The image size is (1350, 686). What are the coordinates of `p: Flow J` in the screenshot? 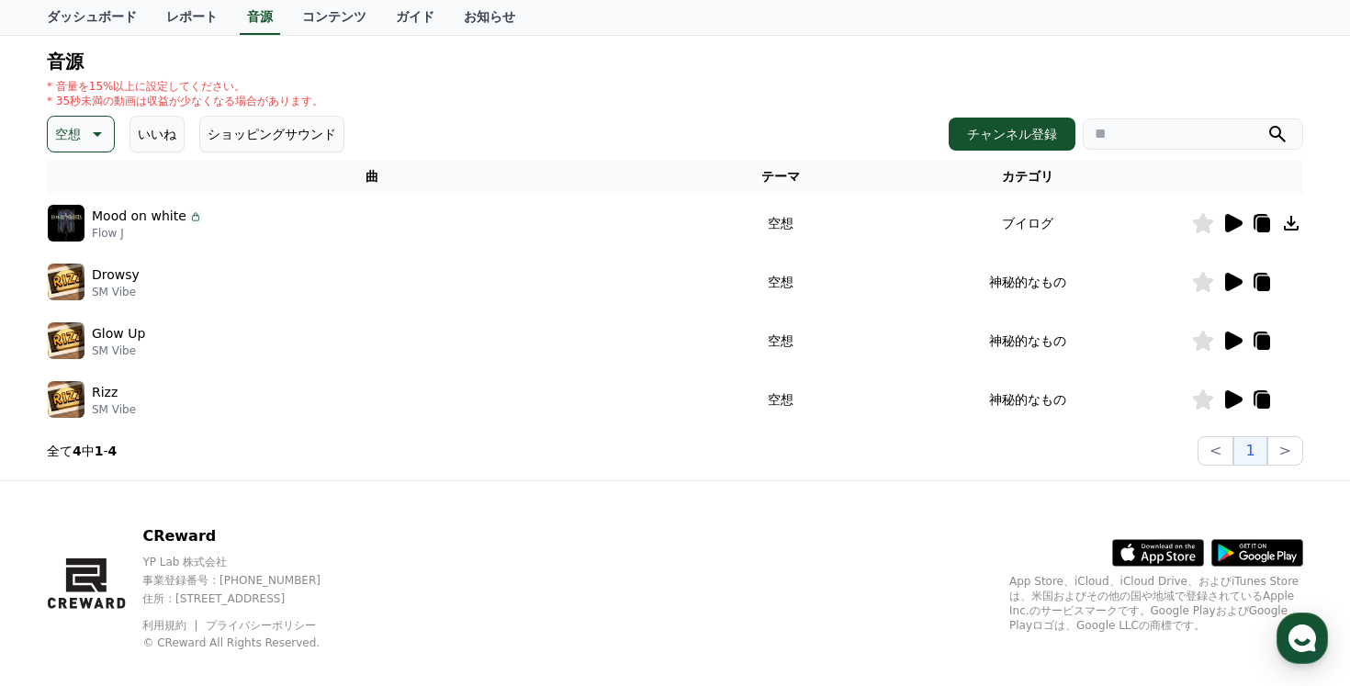 It's located at (147, 233).